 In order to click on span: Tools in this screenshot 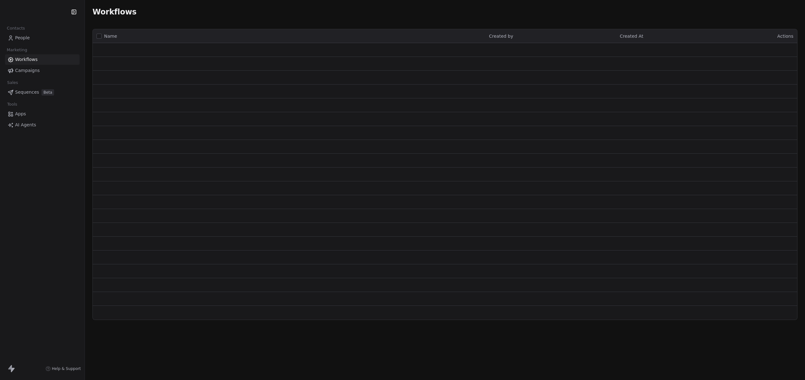, I will do `click(12, 104)`.